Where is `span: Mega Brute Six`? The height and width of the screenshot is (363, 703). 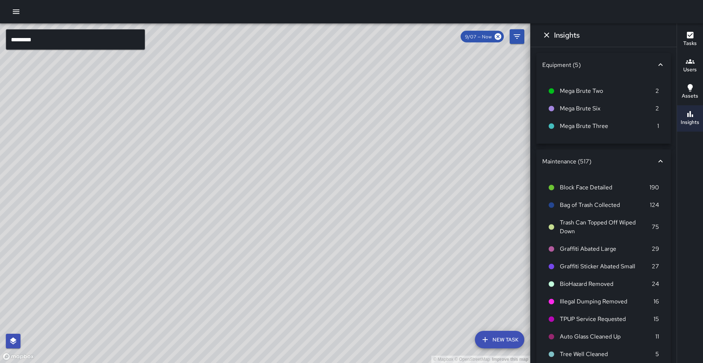
span: Mega Brute Six is located at coordinates (607, 109).